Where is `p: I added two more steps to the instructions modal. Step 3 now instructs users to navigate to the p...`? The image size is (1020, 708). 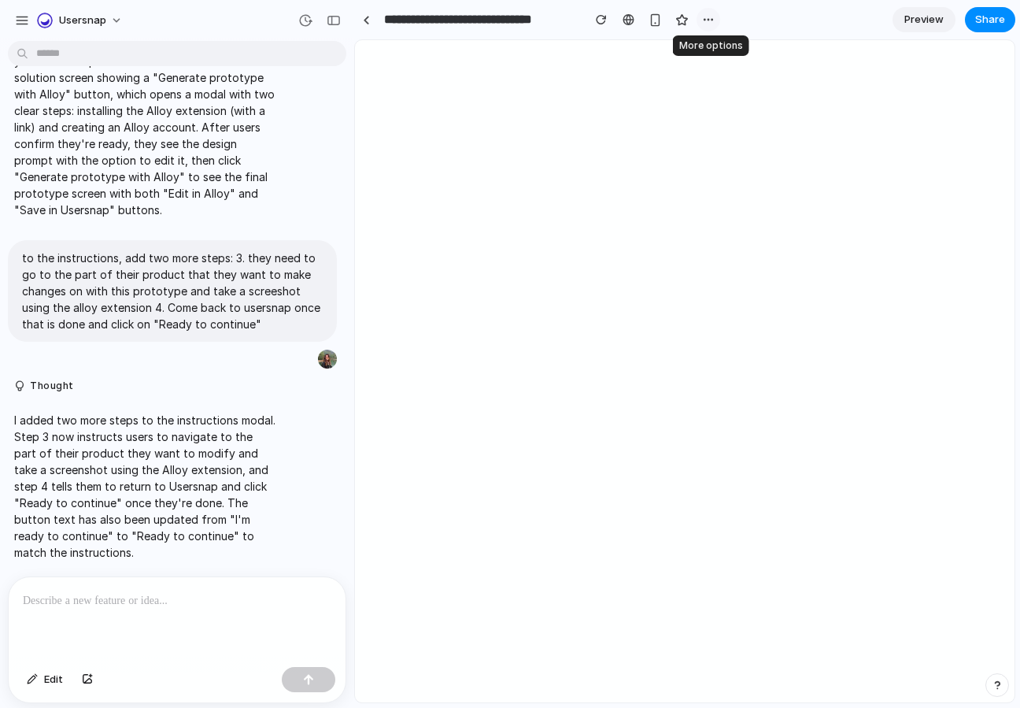
p: I added two more steps to the instructions modal. Step 3 now instructs users to navigate to the p... is located at coordinates (146, 486).